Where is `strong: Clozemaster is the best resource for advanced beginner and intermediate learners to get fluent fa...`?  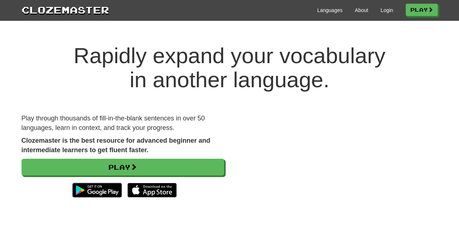 strong: Clozemaster is the best resource for advanced beginner and intermediate learners to get fluent fa... is located at coordinates (116, 145).